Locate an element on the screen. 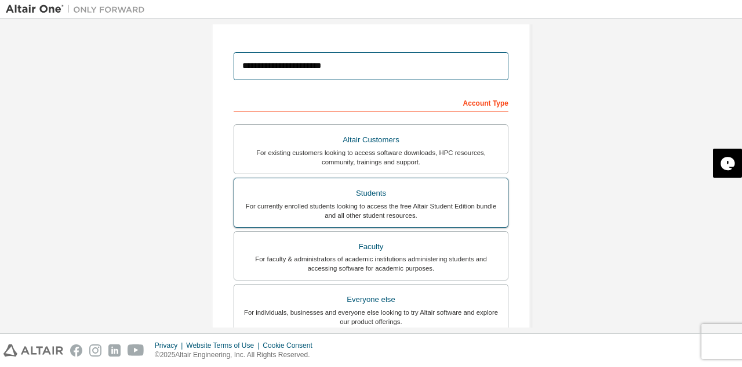 This screenshot has width=742, height=367. div: Cookie Consent is located at coordinates (291, 345).